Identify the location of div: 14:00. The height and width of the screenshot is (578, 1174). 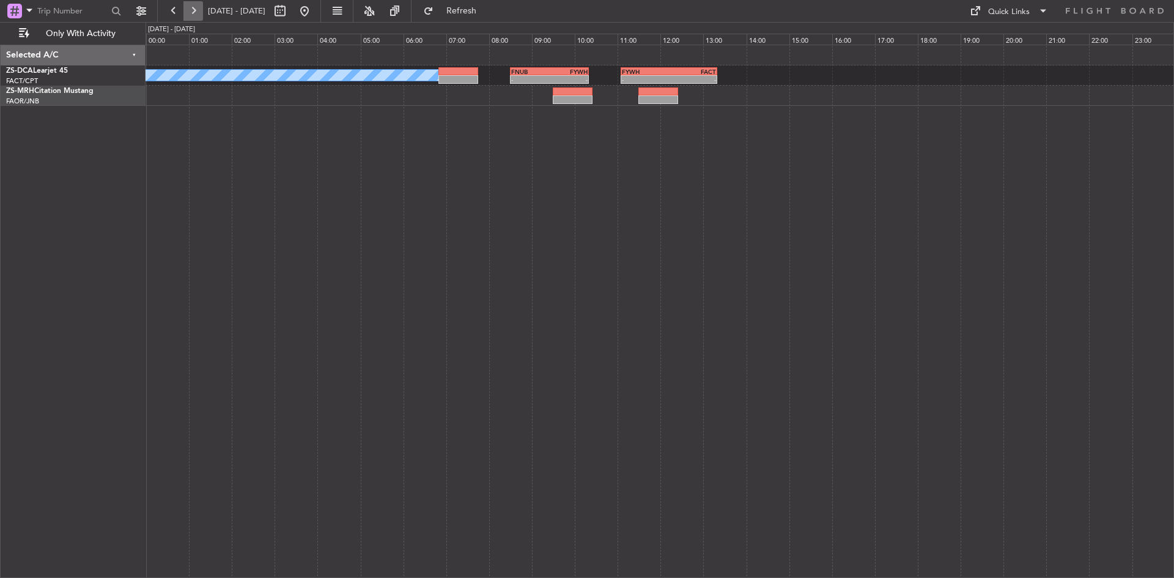
(768, 39).